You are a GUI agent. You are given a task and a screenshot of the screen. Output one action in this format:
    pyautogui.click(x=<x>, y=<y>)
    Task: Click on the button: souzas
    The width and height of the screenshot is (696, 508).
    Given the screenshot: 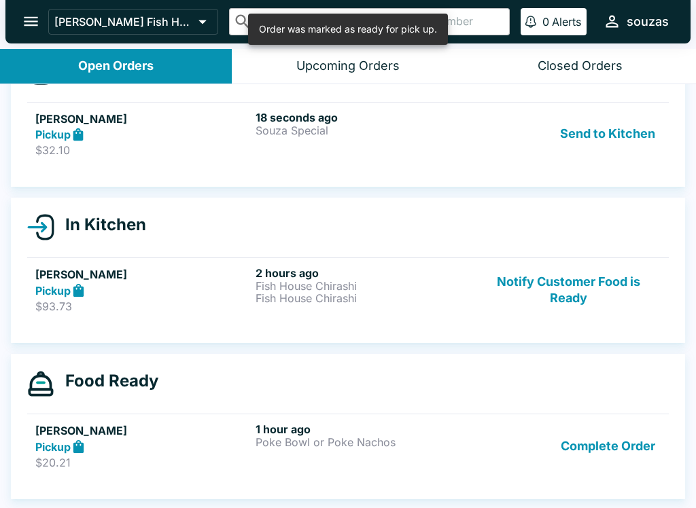 What is the action you would take?
    pyautogui.click(x=635, y=21)
    